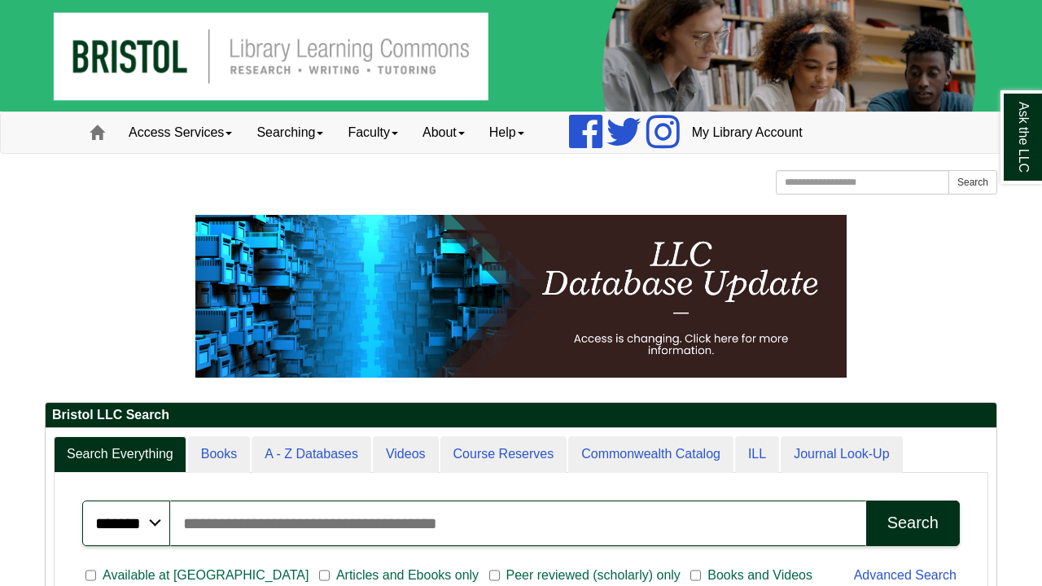 This screenshot has width=1042, height=586. What do you see at coordinates (405, 454) in the screenshot?
I see `a: Videos` at bounding box center [405, 454].